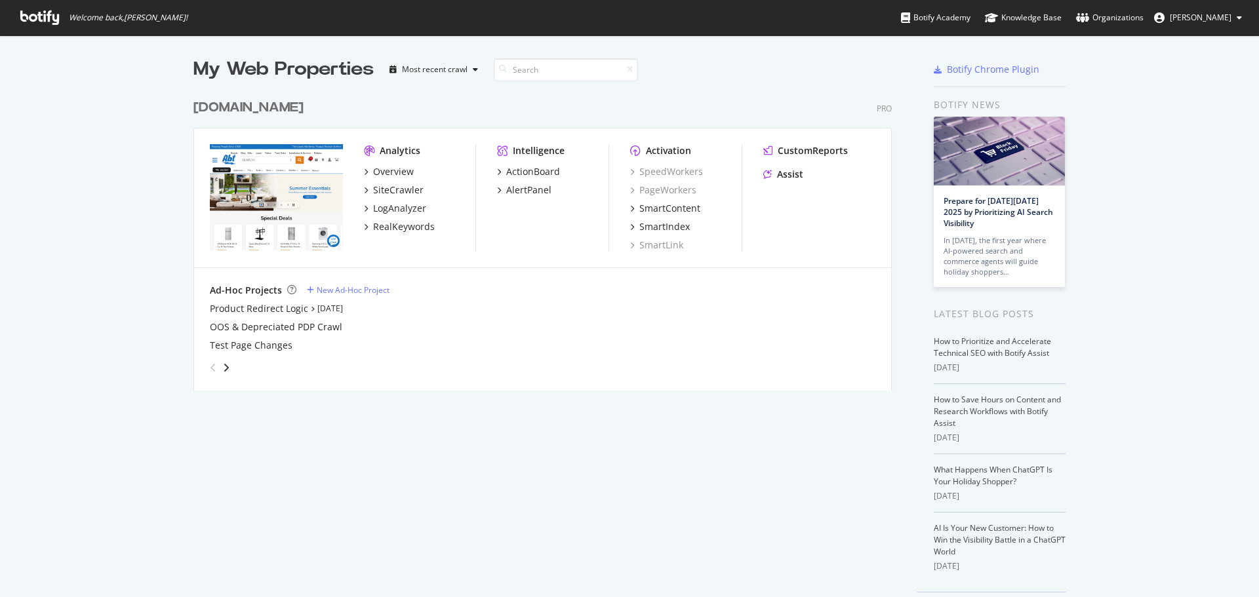 The image size is (1259, 597). I want to click on a: Assist, so click(783, 174).